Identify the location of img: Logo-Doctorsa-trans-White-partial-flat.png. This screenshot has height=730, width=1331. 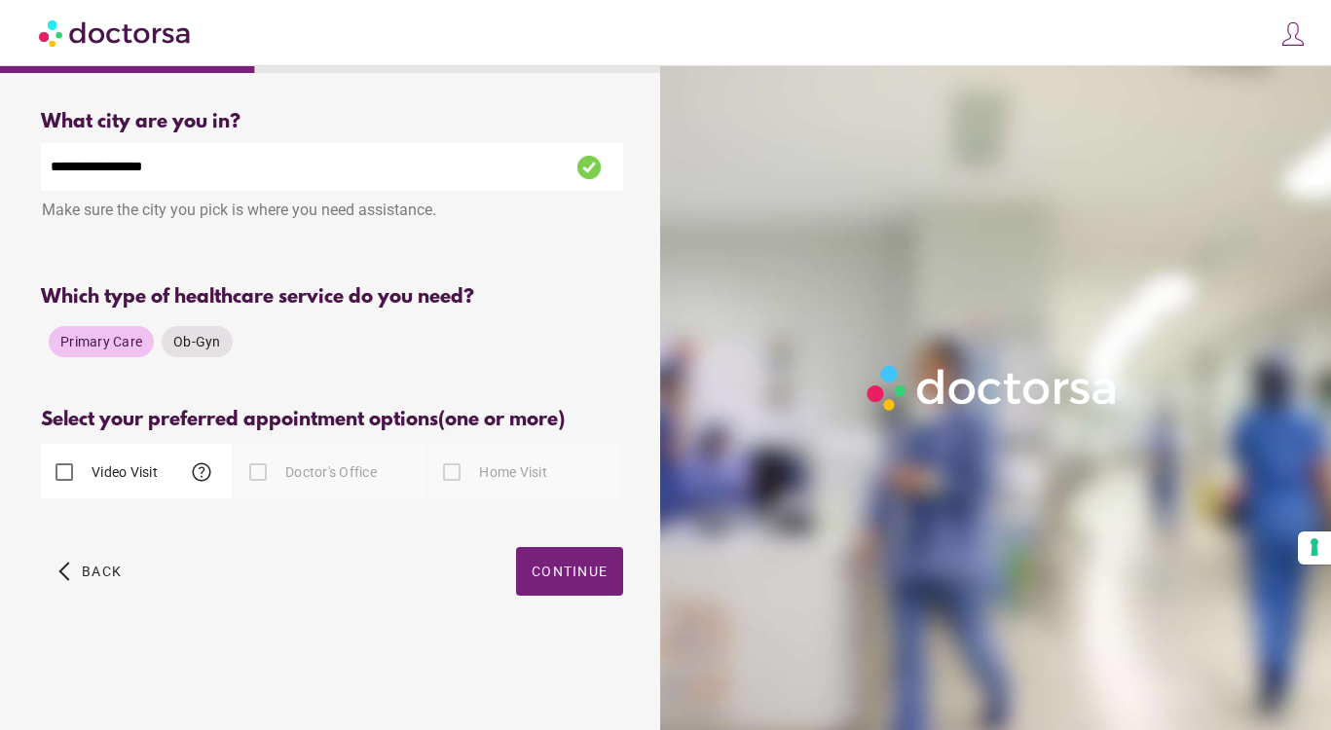
(992, 387).